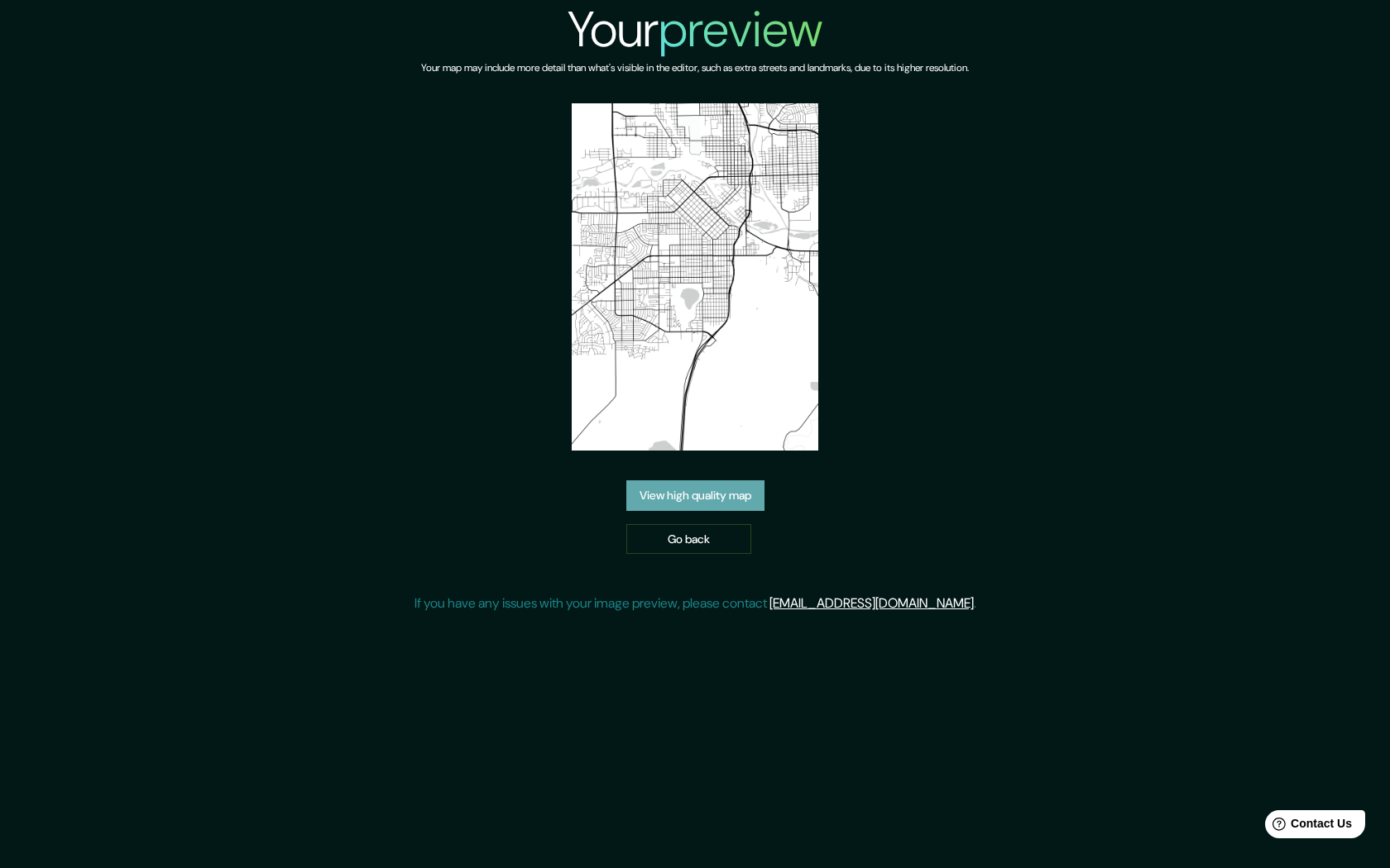  Describe the element at coordinates (78, 20) in the screenshot. I see `span: Contact Us` at that location.